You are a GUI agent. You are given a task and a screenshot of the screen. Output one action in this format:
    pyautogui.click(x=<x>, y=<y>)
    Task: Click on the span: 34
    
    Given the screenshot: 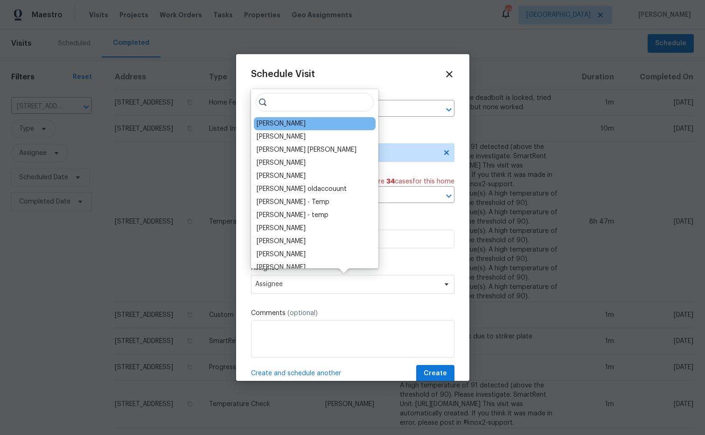 What is the action you would take?
    pyautogui.click(x=390, y=181)
    